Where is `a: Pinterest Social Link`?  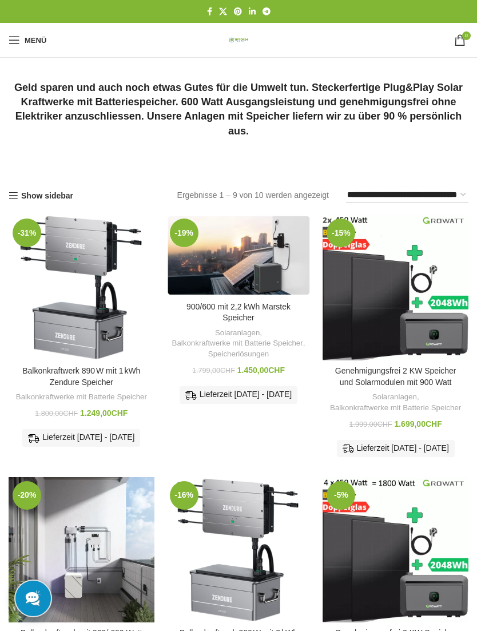
a: Pinterest Social Link is located at coordinates (238, 11).